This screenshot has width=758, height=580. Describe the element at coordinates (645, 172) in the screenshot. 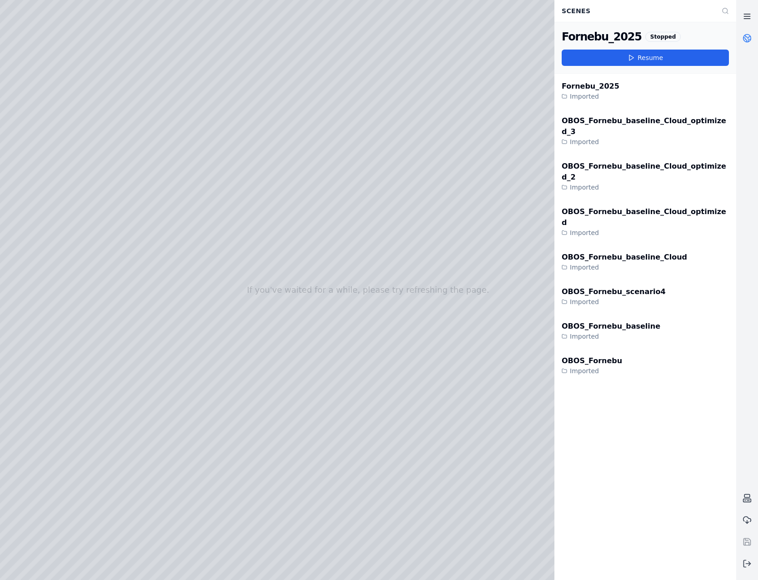

I see `div: OBOS_Fornebu_baseline_Cloud_optimized_2` at that location.